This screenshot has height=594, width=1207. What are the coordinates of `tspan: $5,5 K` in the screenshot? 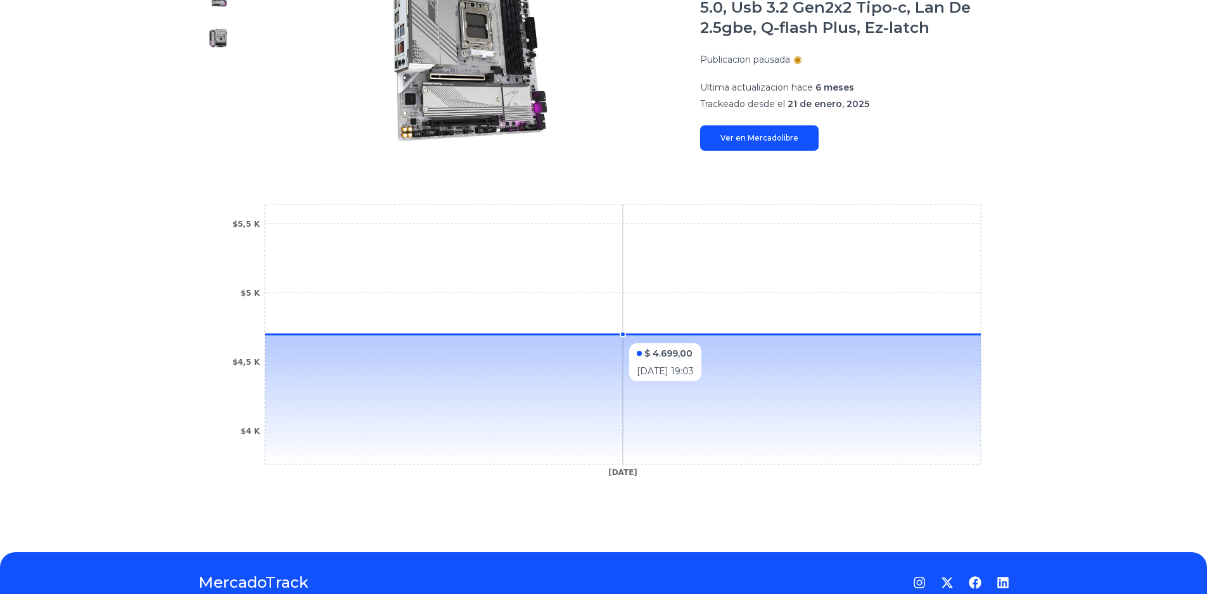 It's located at (246, 224).